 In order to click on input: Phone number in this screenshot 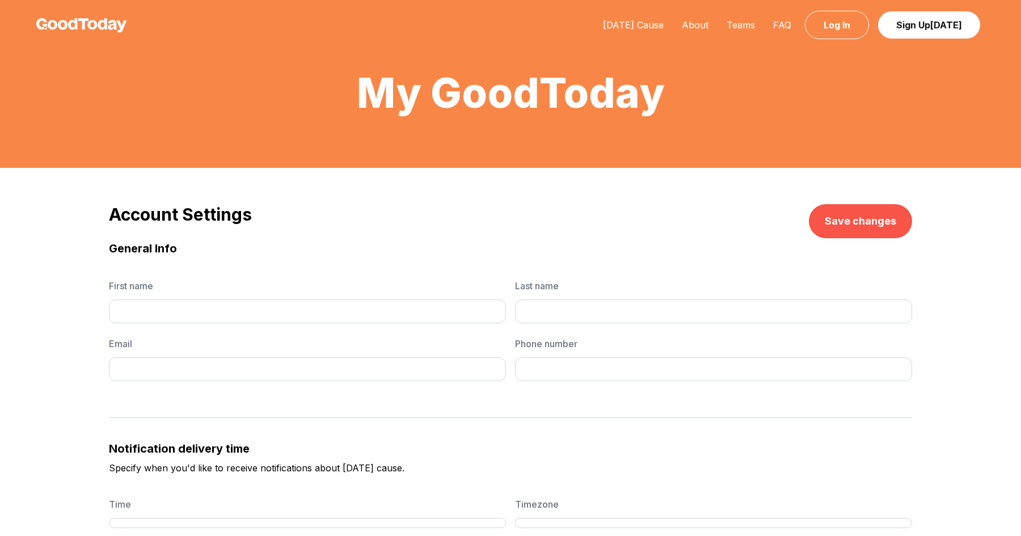, I will do `click(714, 369)`.